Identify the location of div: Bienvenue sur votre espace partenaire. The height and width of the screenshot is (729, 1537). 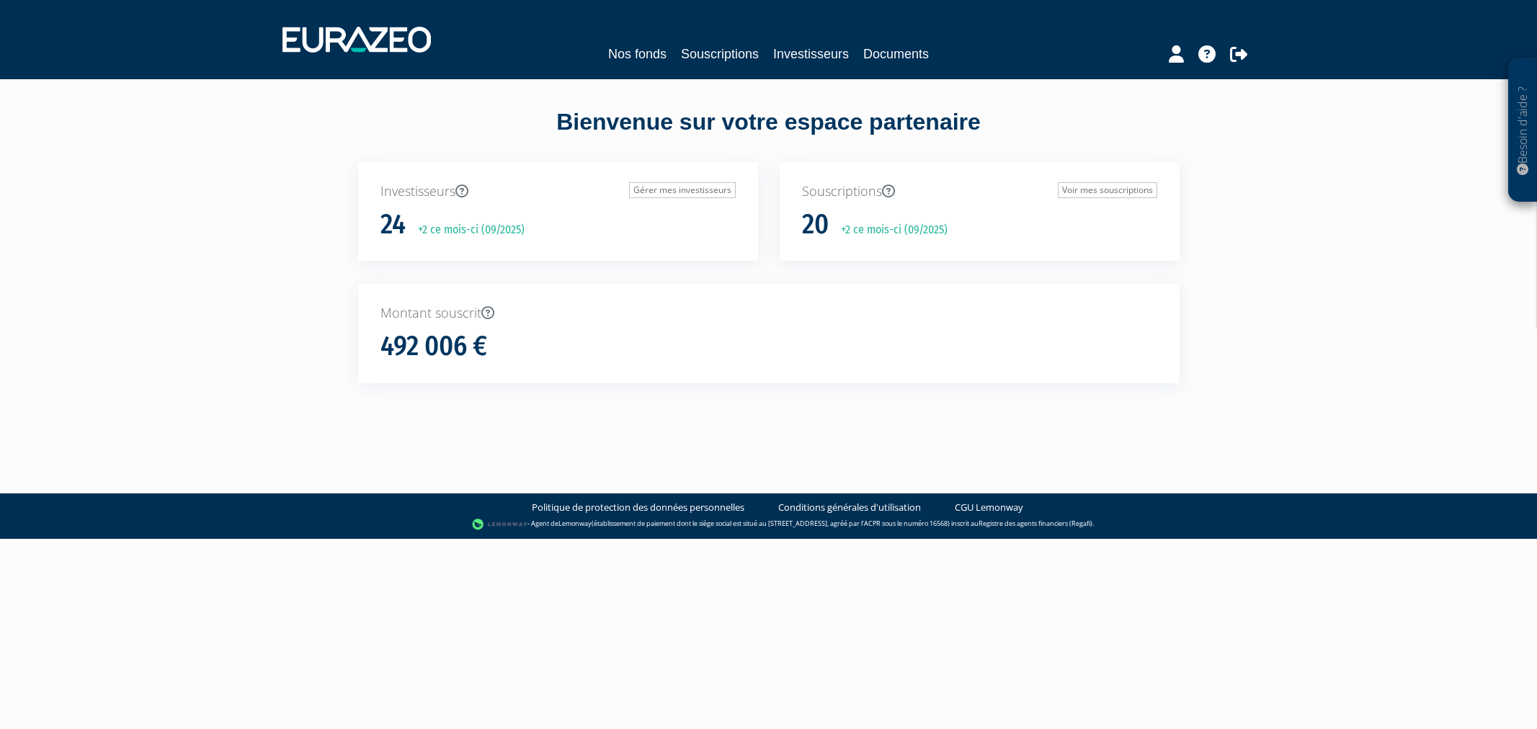
(769, 134).